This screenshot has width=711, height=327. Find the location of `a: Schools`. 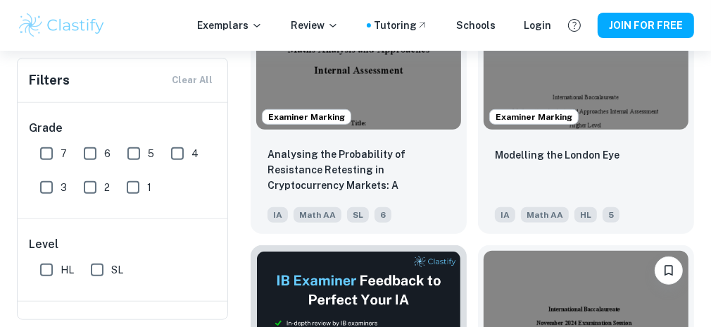

a: Schools is located at coordinates (476, 25).